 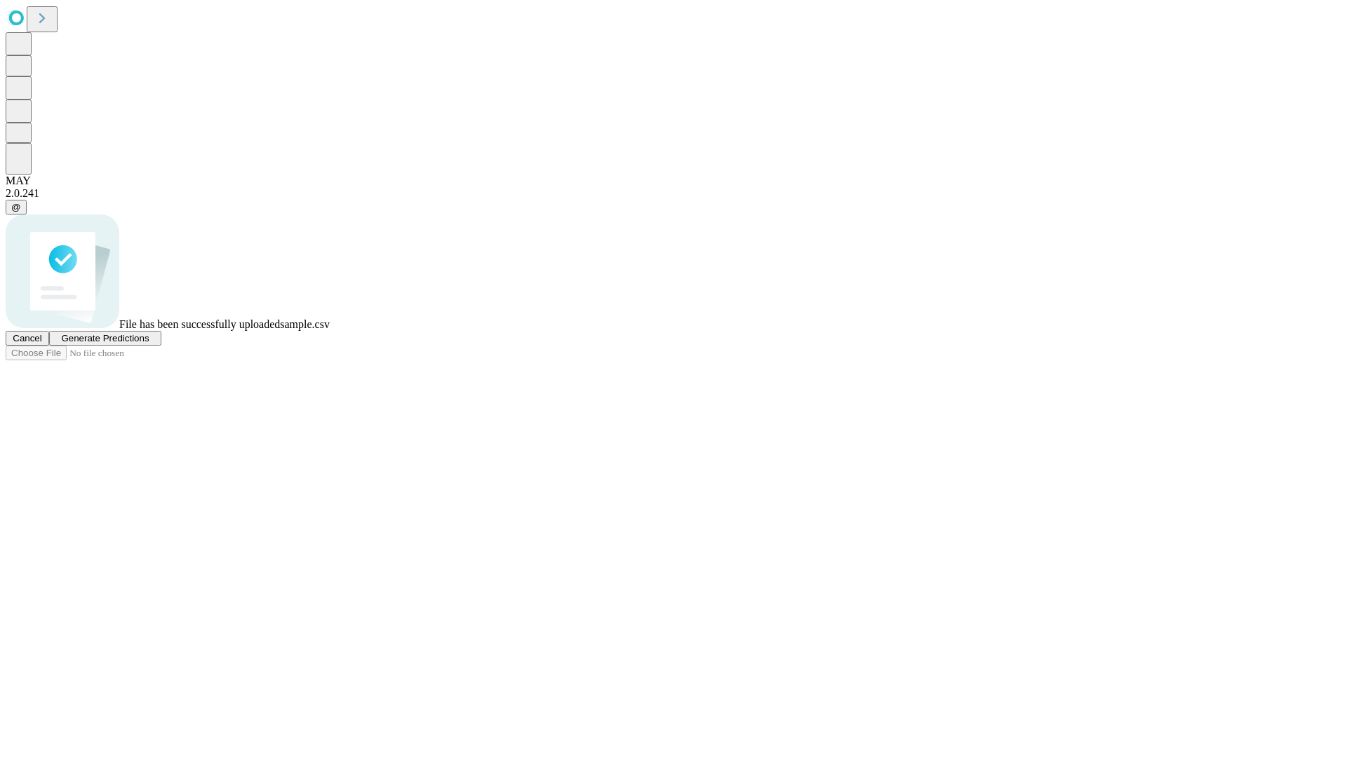 What do you see at coordinates (673, 194) in the screenshot?
I see `div: 2.0.241` at bounding box center [673, 194].